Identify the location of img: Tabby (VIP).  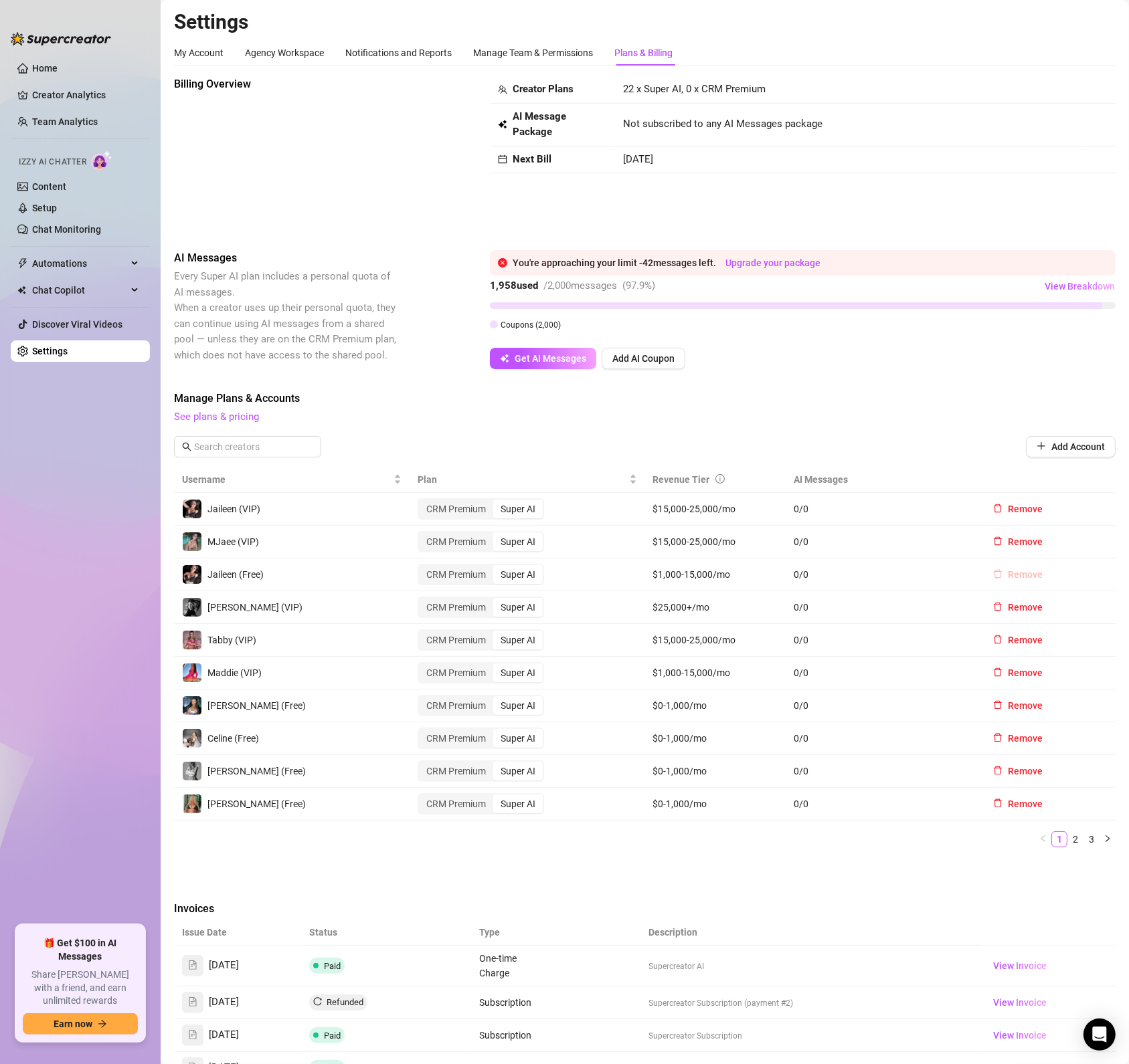
(192, 640).